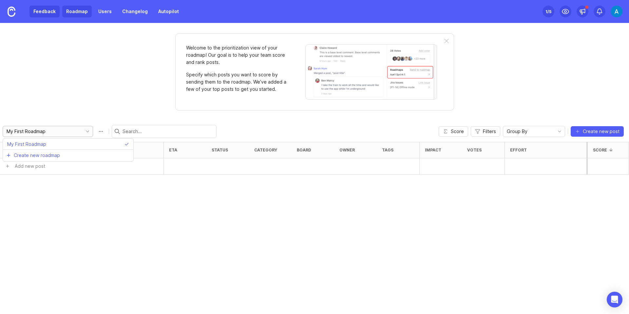 The image size is (629, 314). Describe the element at coordinates (168, 131) in the screenshot. I see `input: Search...` at that location.